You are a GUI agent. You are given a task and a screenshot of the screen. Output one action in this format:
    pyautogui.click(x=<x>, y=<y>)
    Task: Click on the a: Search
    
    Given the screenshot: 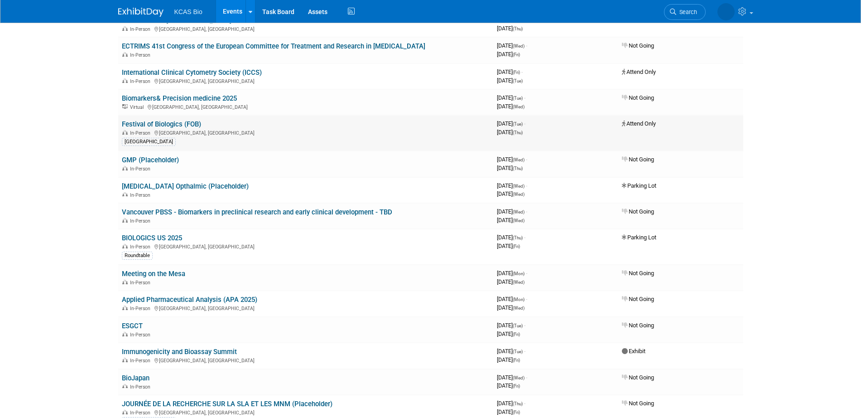 What is the action you would take?
    pyautogui.click(x=685, y=12)
    